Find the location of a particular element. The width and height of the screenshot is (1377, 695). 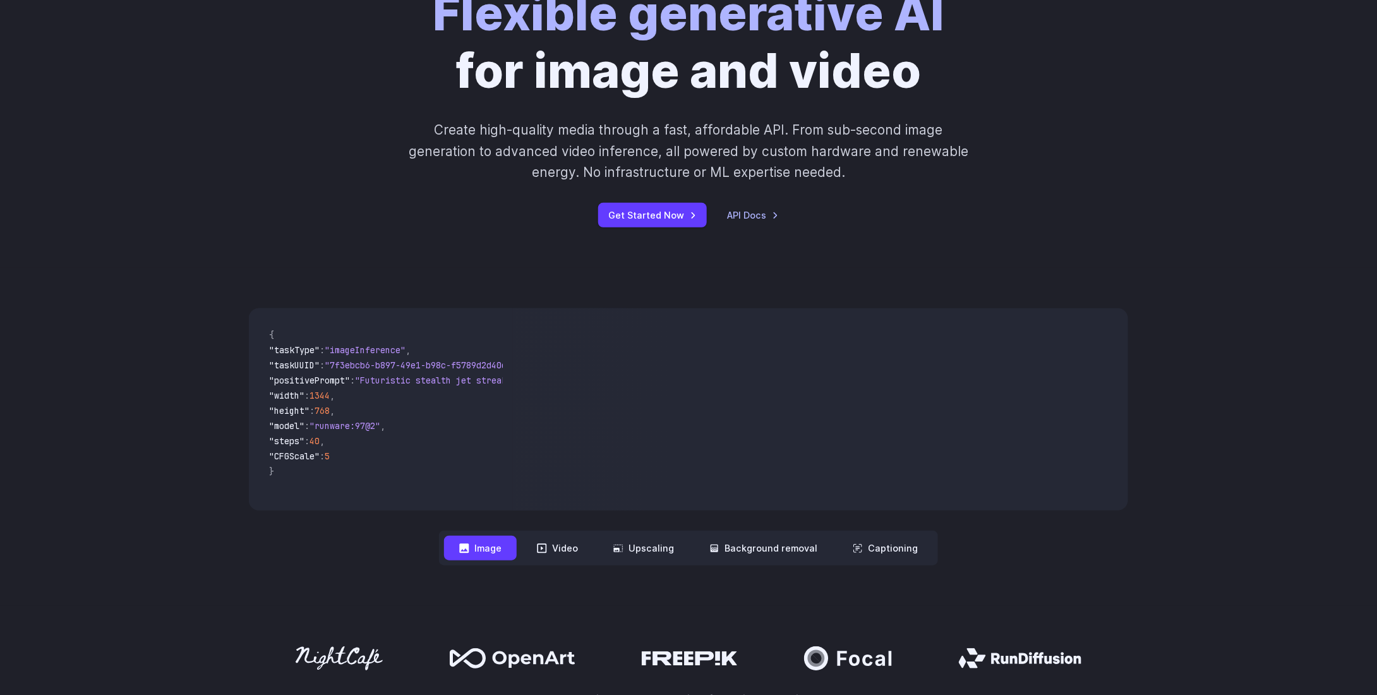

span: "runware:97@2" is located at coordinates (345, 426).